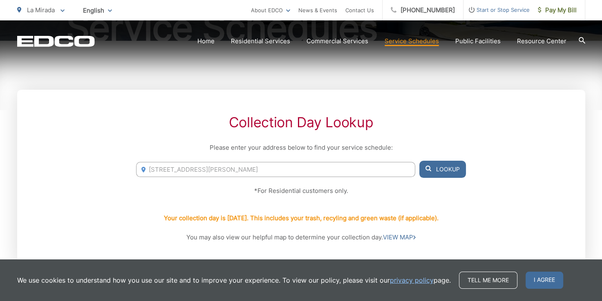 This screenshot has height=301, width=602. What do you see at coordinates (477, 41) in the screenshot?
I see `a: Public Facilities` at bounding box center [477, 41].